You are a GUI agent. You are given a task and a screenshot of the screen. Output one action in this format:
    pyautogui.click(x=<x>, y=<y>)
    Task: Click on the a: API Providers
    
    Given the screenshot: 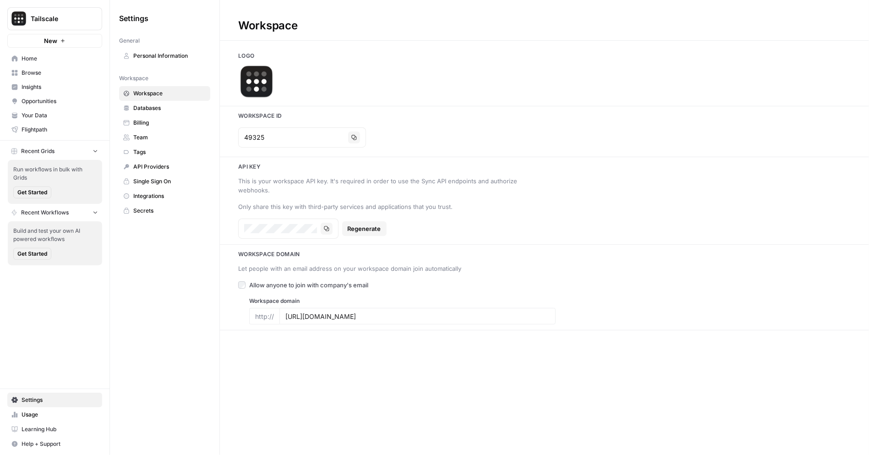 What is the action you would take?
    pyautogui.click(x=164, y=167)
    